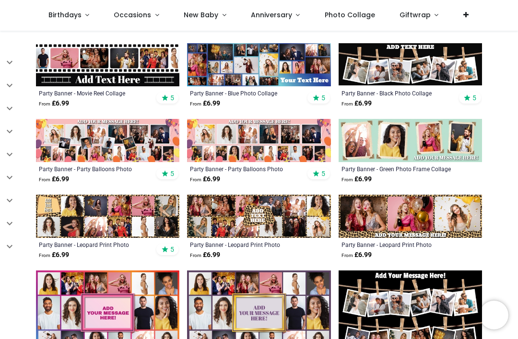 This screenshot has height=339, width=518. What do you see at coordinates (410, 216) in the screenshot?
I see `img: Personalised Party Banner - Leopard Print Photo Collage - 3 Photo Upload` at bounding box center [410, 216].